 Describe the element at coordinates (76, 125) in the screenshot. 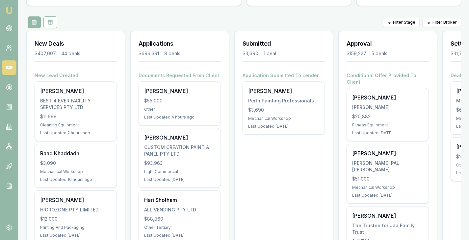

I see `div: Cleaning Equipment` at that location.